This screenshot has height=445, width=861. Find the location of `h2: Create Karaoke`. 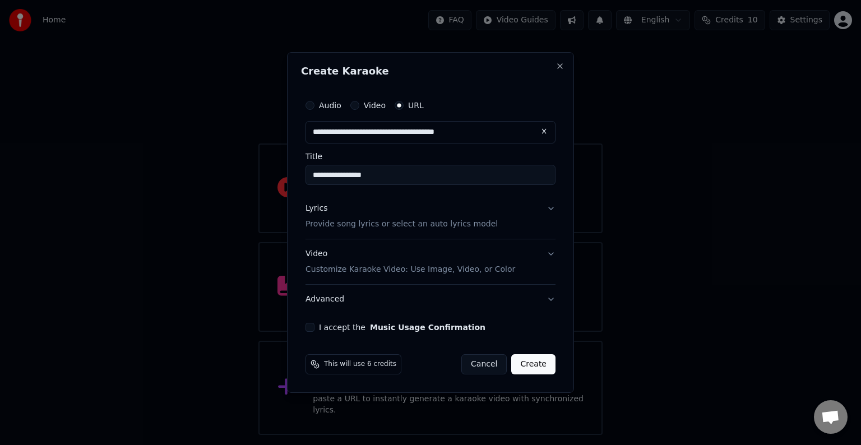

h2: Create Karaoke is located at coordinates (430, 71).